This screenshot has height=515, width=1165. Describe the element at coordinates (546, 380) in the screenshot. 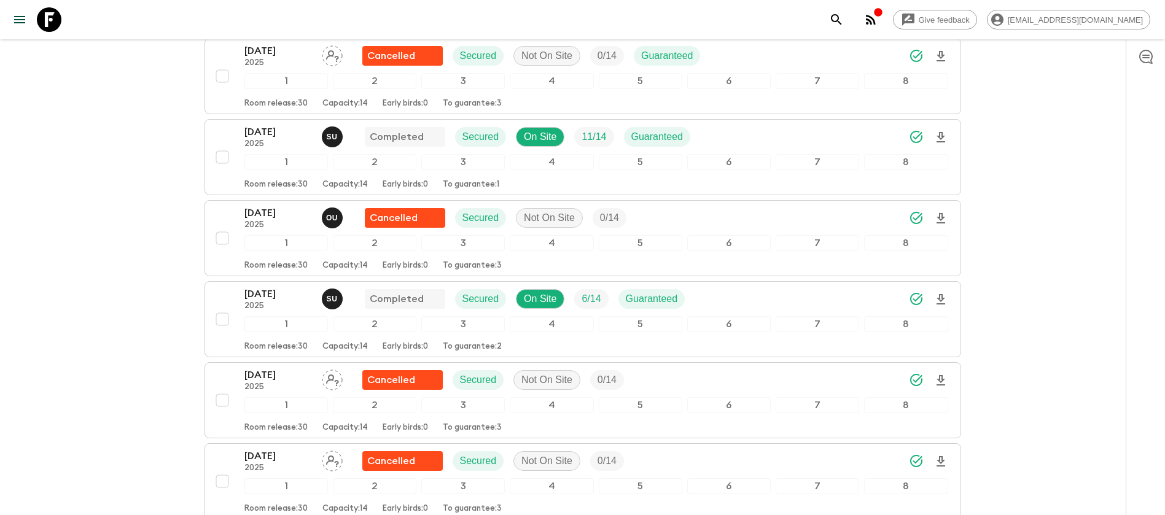

I see `p: Not On Site` at that location.